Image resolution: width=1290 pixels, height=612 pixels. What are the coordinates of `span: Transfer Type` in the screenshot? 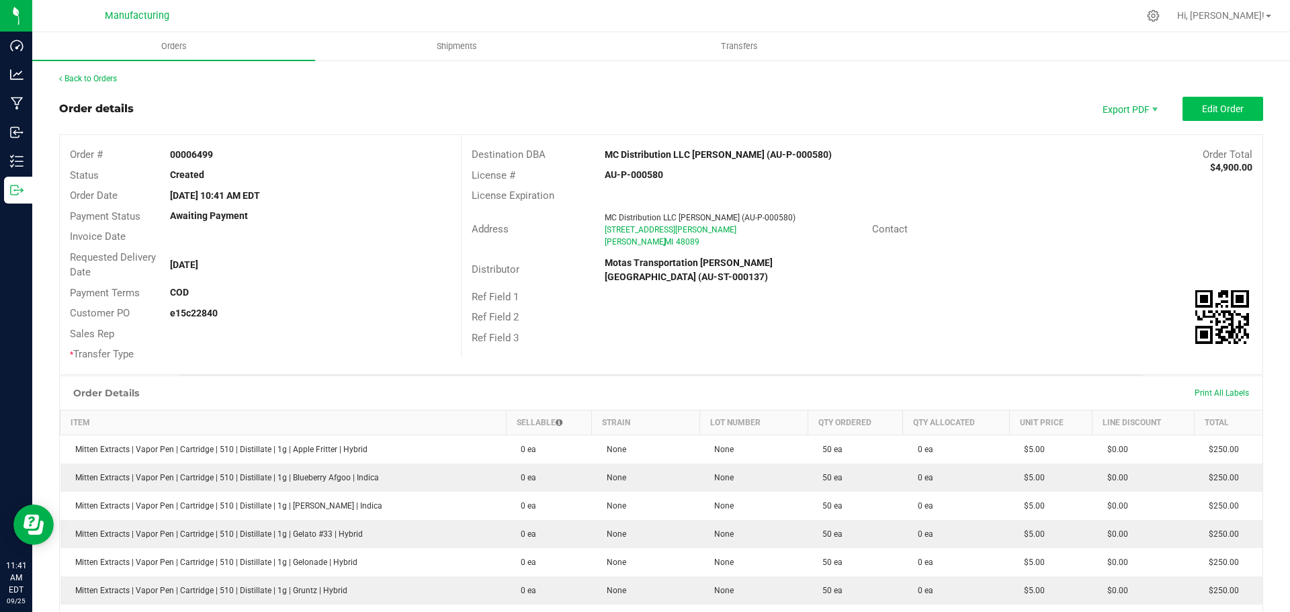 It's located at (101, 354).